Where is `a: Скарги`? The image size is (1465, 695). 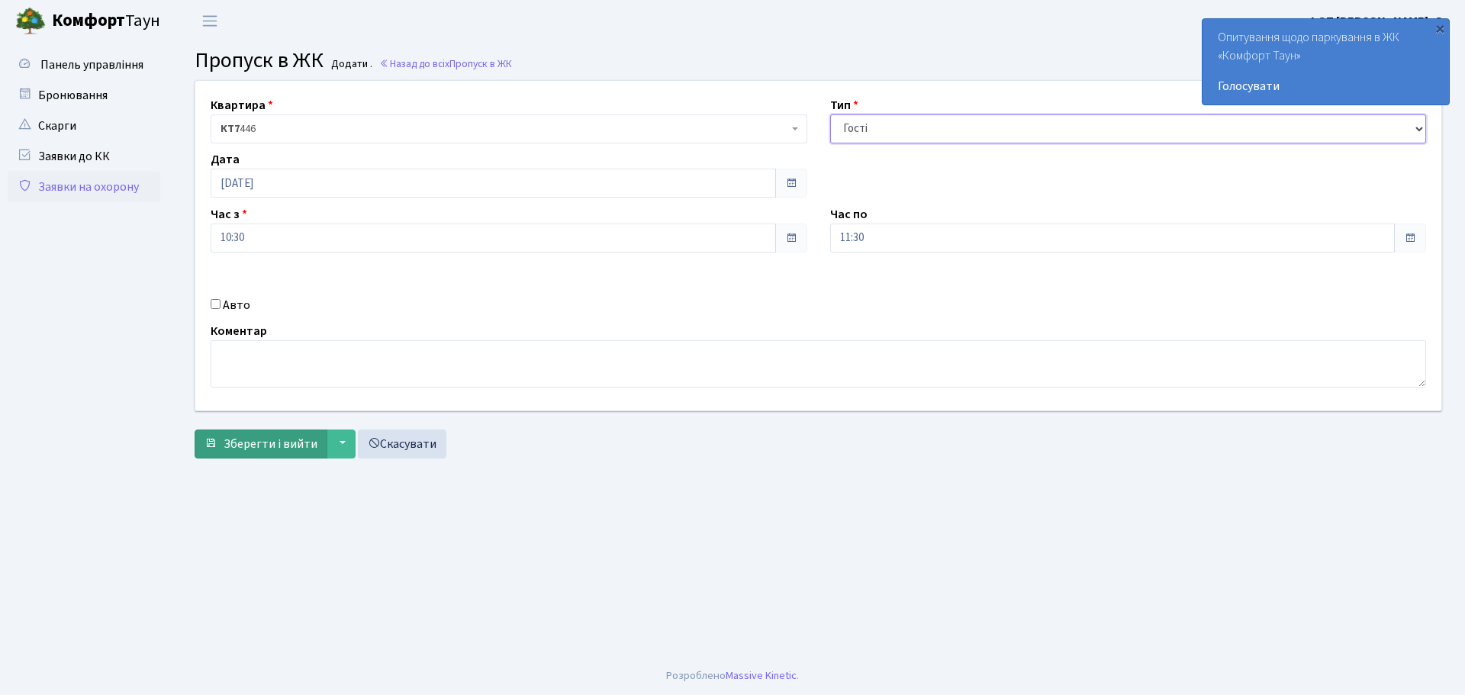
a: Скарги is located at coordinates (84, 126).